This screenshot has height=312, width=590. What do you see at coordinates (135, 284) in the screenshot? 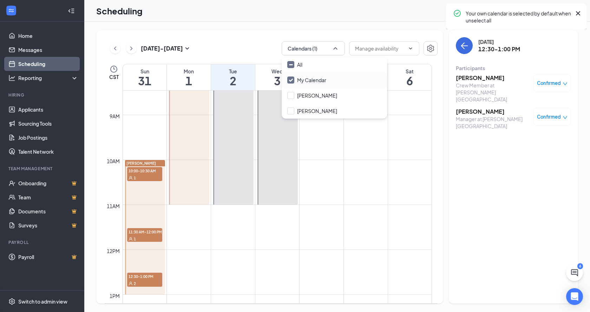
I see `span: 2` at bounding box center [135, 284].